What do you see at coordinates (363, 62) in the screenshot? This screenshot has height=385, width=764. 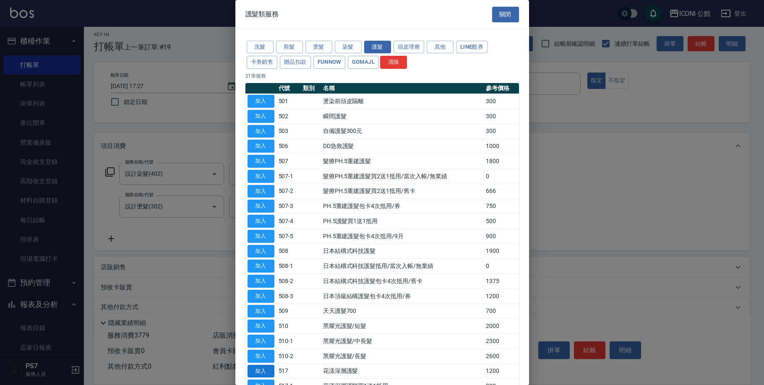 I see `button: GOMAJL` at bounding box center [363, 62].